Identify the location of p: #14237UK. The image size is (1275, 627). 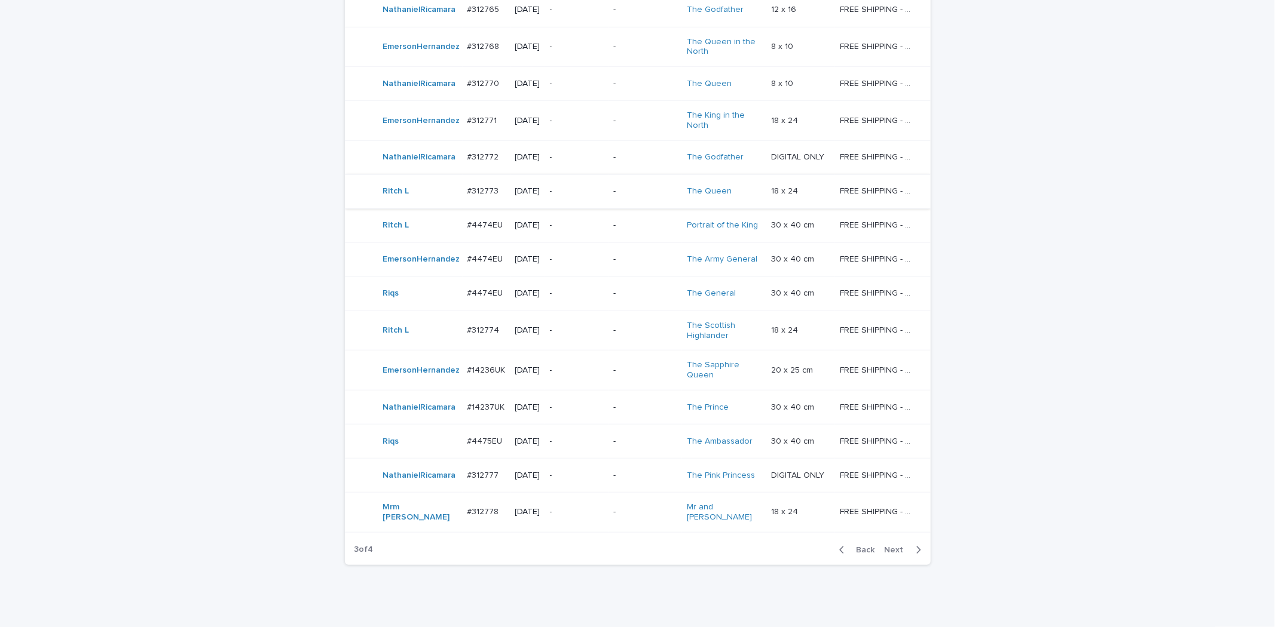
(487, 406).